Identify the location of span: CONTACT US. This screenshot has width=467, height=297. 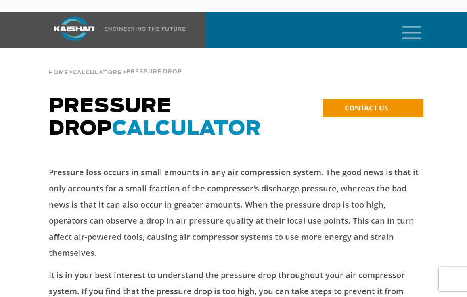
(366, 108).